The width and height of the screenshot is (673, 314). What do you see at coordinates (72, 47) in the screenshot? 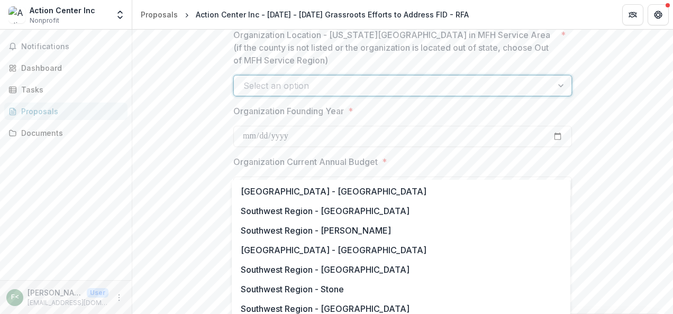
I see `span: Notifications` at bounding box center [72, 47].